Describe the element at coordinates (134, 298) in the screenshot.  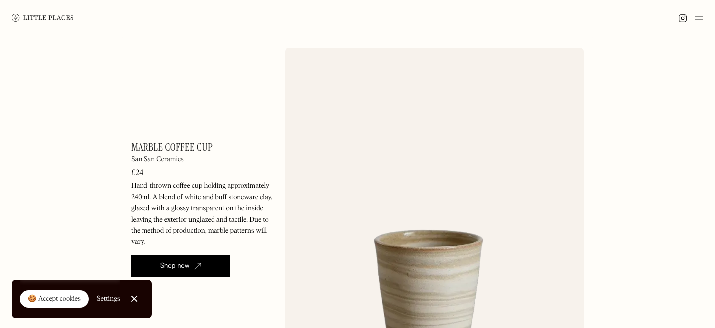
I see `a: Close Cookie Popup` at that location.